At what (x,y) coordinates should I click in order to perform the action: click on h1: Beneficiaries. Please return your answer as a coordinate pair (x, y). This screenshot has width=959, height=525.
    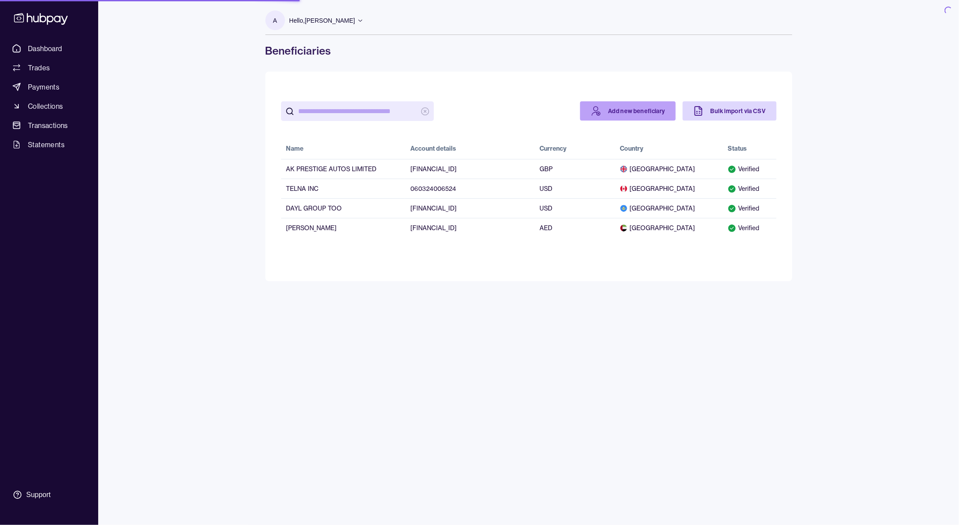
    Looking at the image, I should click on (529, 51).